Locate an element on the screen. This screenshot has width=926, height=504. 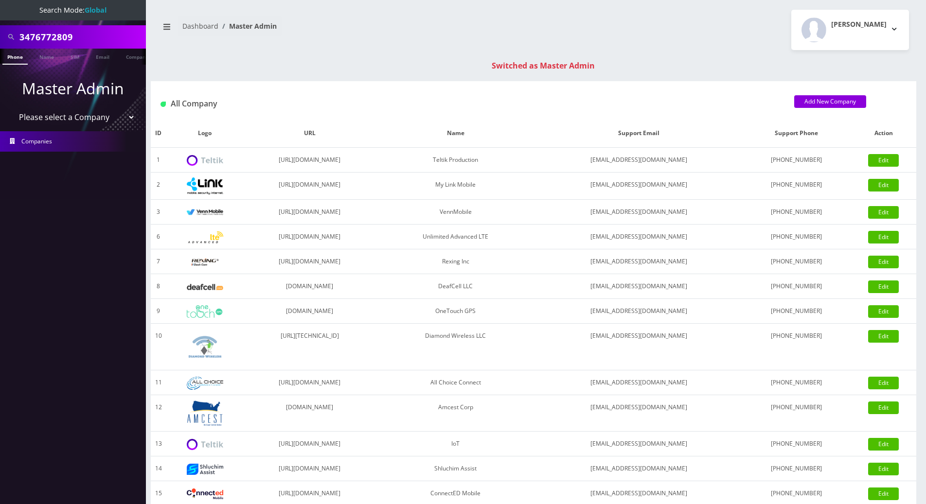
img: IoT is located at coordinates (205, 444).